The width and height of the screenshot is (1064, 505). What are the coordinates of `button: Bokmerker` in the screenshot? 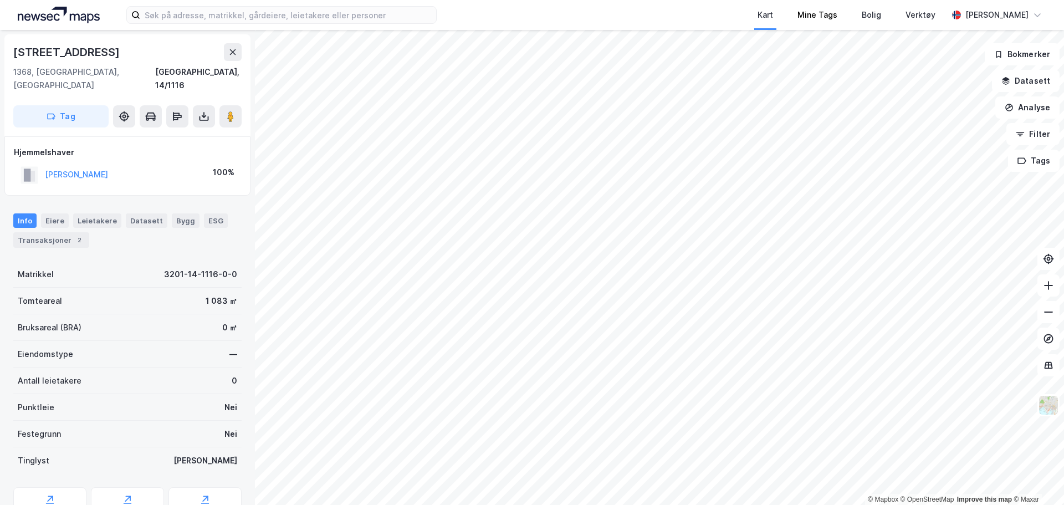 It's located at (1022, 54).